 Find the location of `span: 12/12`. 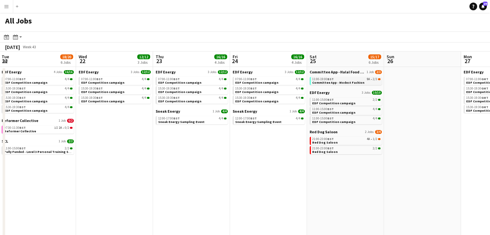

span: 12/12 is located at coordinates (299, 72).